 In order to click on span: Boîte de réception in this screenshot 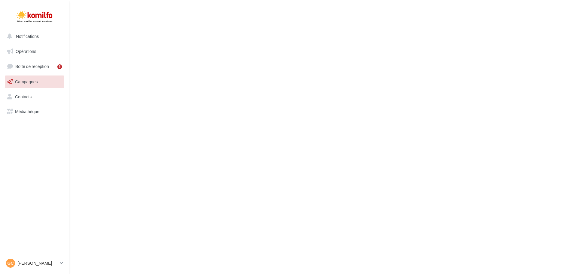, I will do `click(32, 66)`.